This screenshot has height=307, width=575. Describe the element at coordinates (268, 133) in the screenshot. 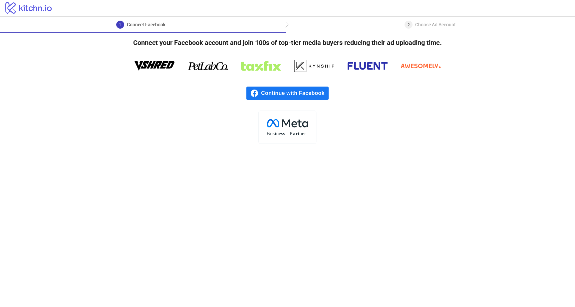

I see `tspan: B` at that location.